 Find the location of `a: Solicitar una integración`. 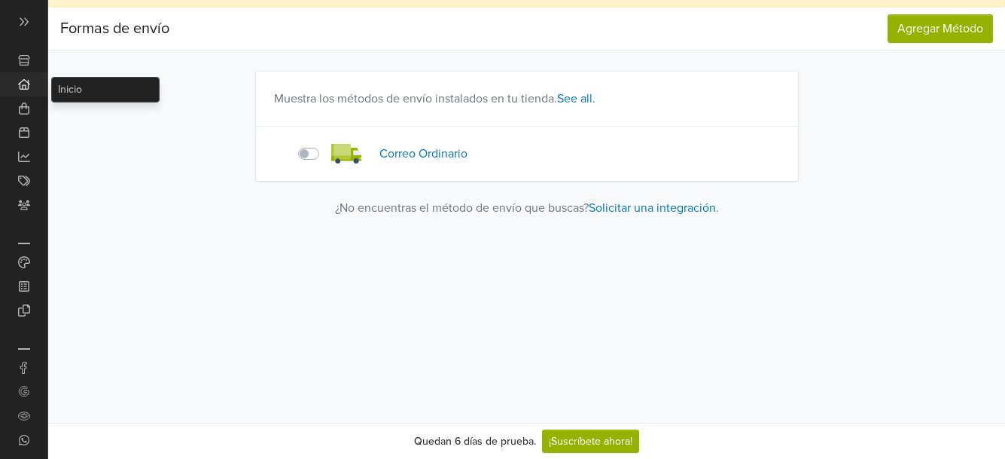

a: Solicitar una integración is located at coordinates (652, 208).